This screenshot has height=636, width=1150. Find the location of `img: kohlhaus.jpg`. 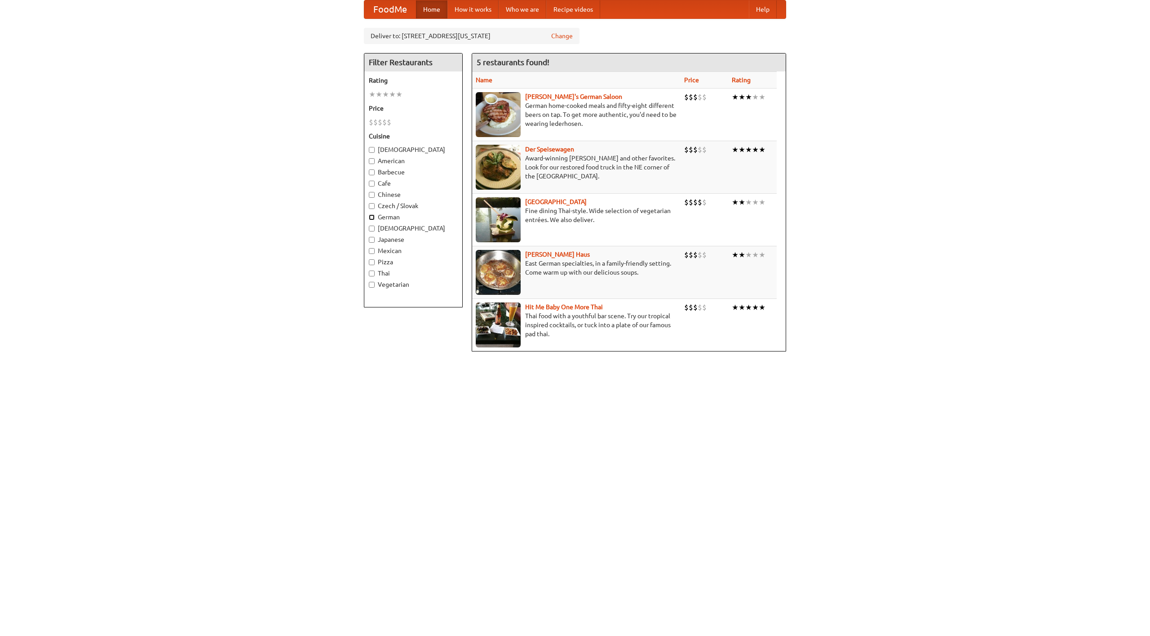

img: kohlhaus.jpg is located at coordinates (498, 272).